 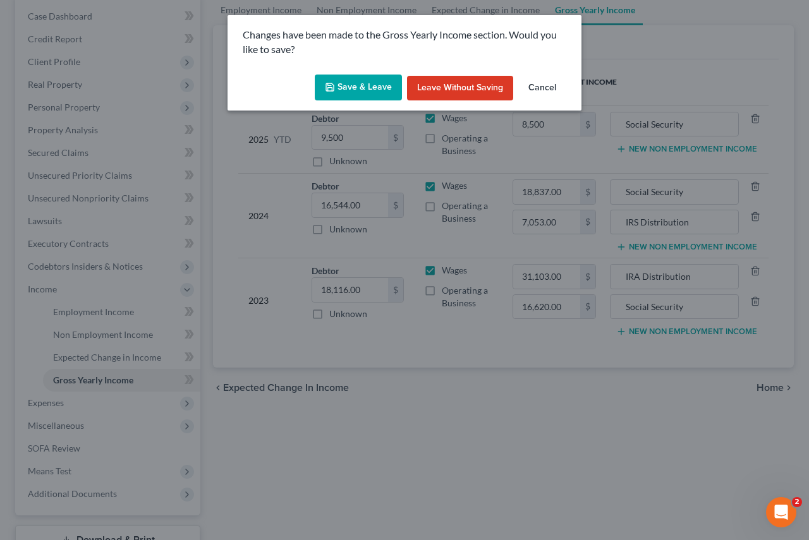 I want to click on span: 2, so click(x=797, y=503).